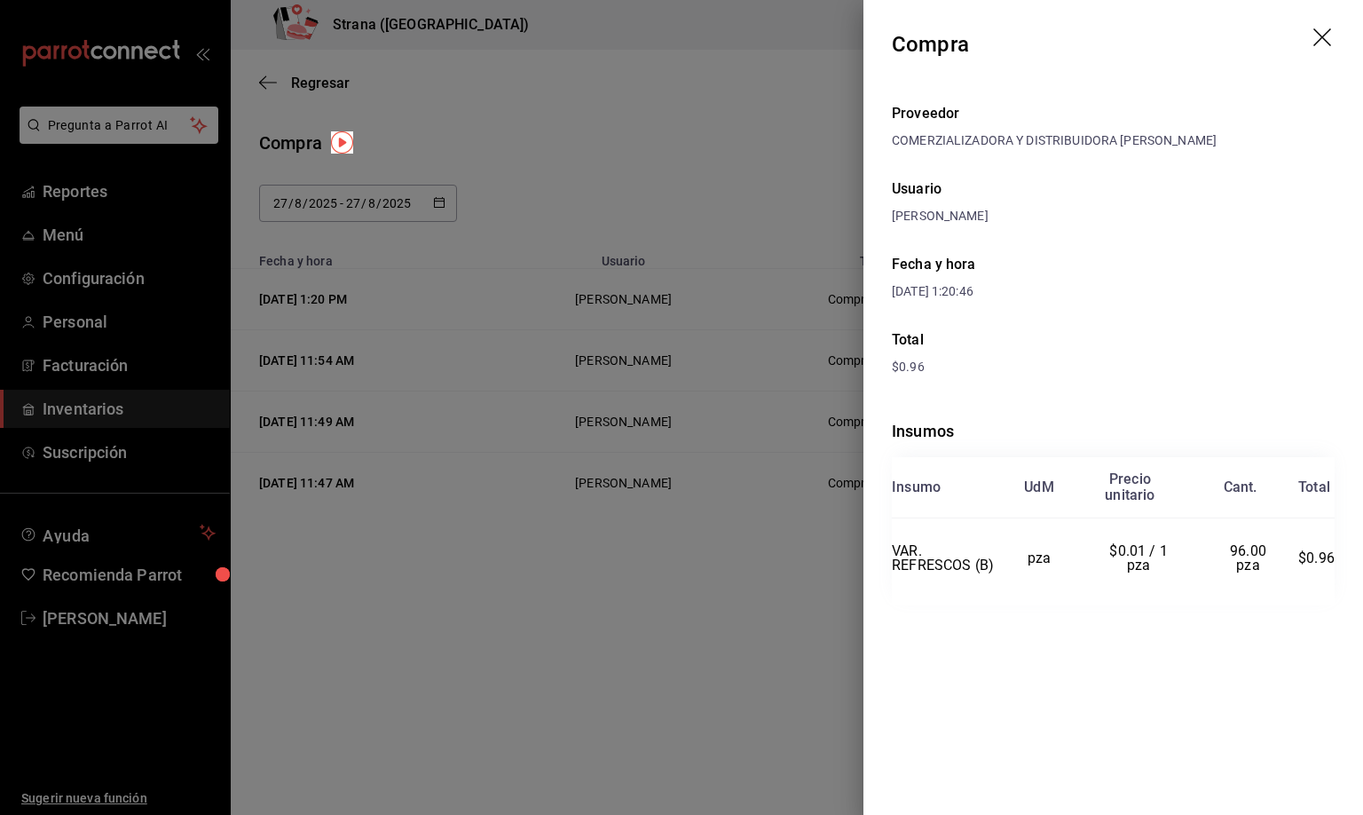  I want to click on div: Insumo, so click(916, 487).